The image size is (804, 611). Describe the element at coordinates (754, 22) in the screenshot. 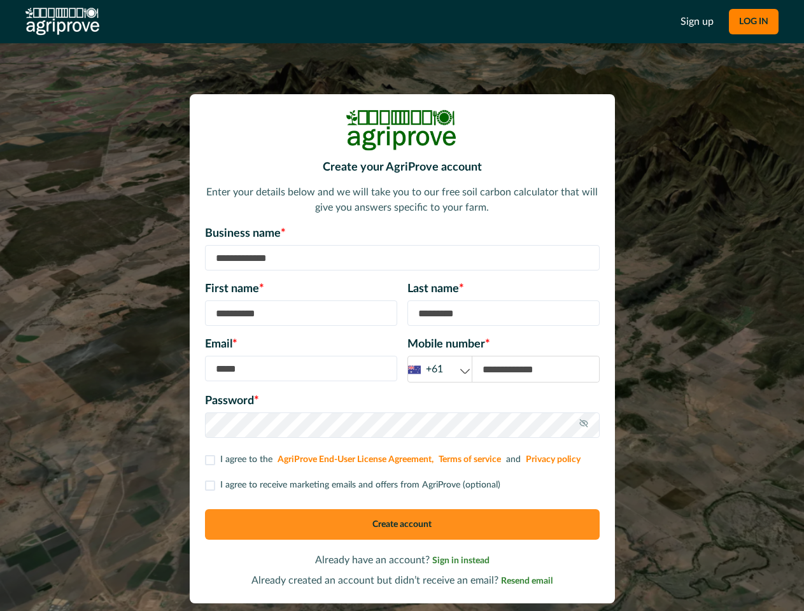

I see `a: LOG IN` at that location.